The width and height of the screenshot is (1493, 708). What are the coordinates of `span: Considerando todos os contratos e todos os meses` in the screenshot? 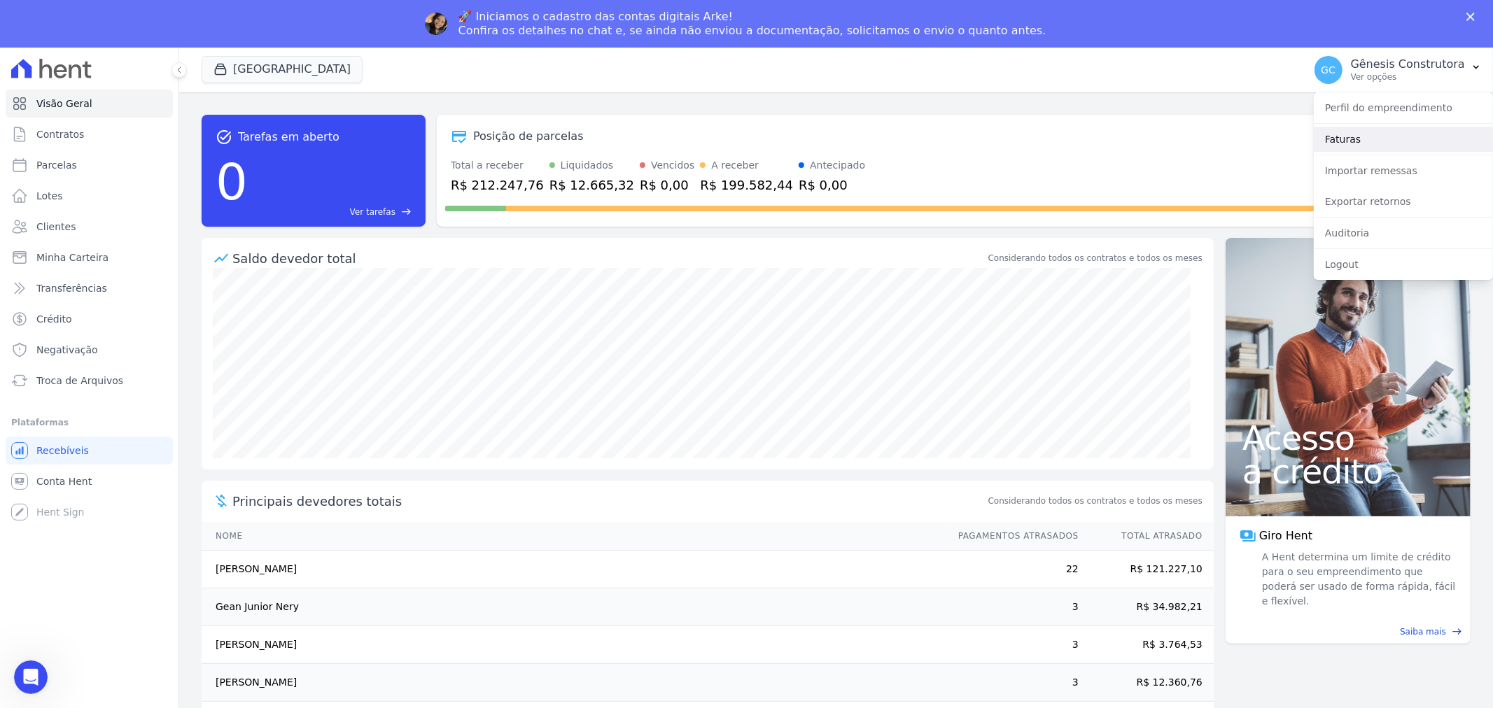 It's located at (1095, 501).